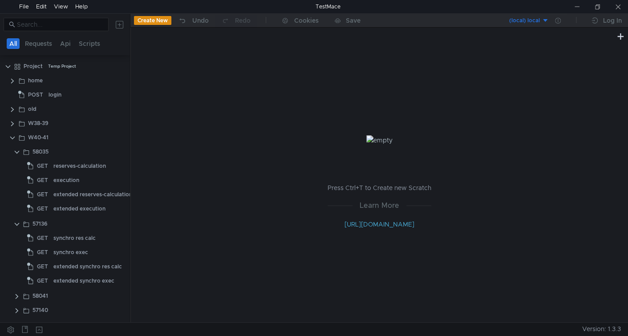  What do you see at coordinates (80, 166) in the screenshot?
I see `div: reserves-calculation` at bounding box center [80, 166].